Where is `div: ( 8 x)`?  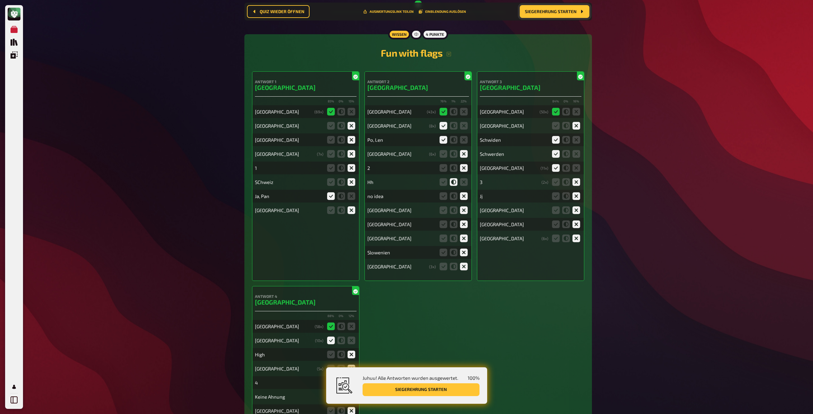 div: ( 8 x) is located at coordinates (432, 126).